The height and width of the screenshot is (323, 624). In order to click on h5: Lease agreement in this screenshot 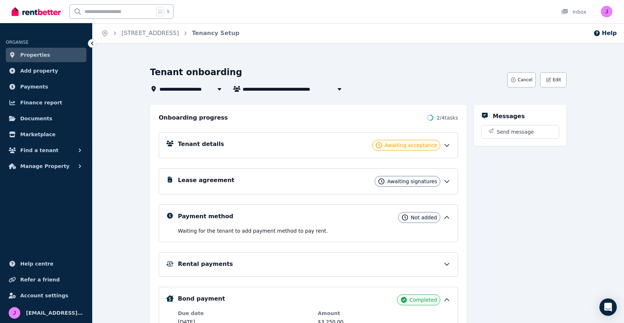, I will do `click(206, 180)`.